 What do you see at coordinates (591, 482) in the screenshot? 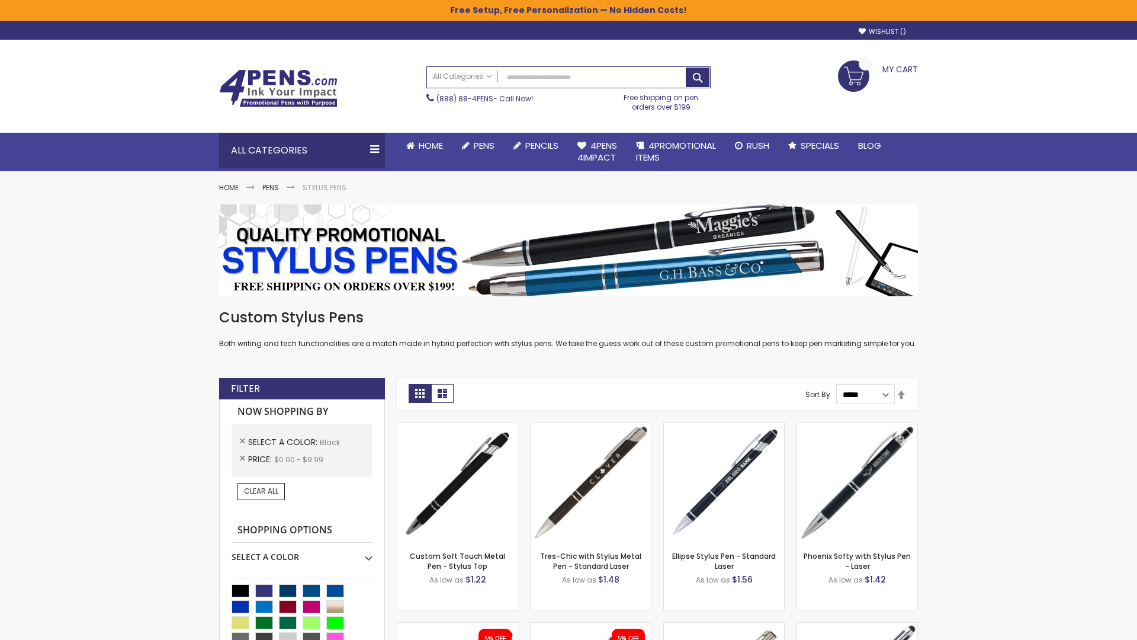
I see `img: Tres-Chic with Stylus Metal Pen - Standard Laser-Black` at bounding box center [591, 482].